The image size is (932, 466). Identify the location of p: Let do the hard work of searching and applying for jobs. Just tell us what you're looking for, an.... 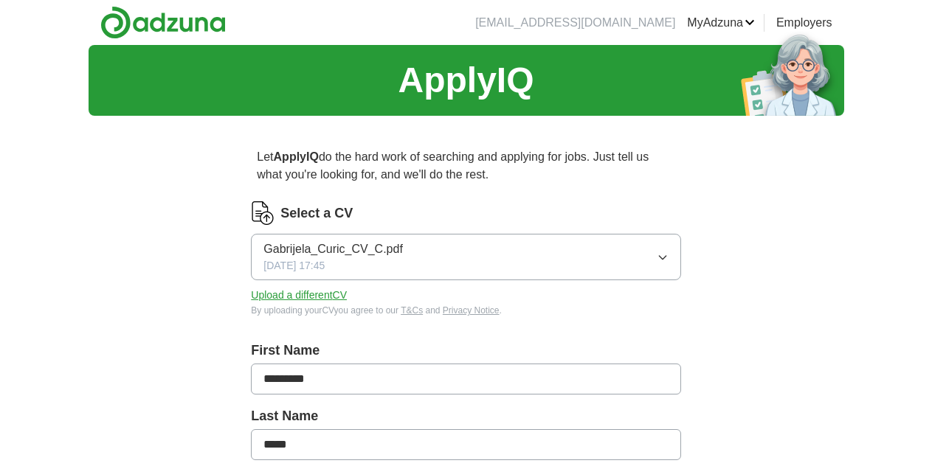
(466, 166).